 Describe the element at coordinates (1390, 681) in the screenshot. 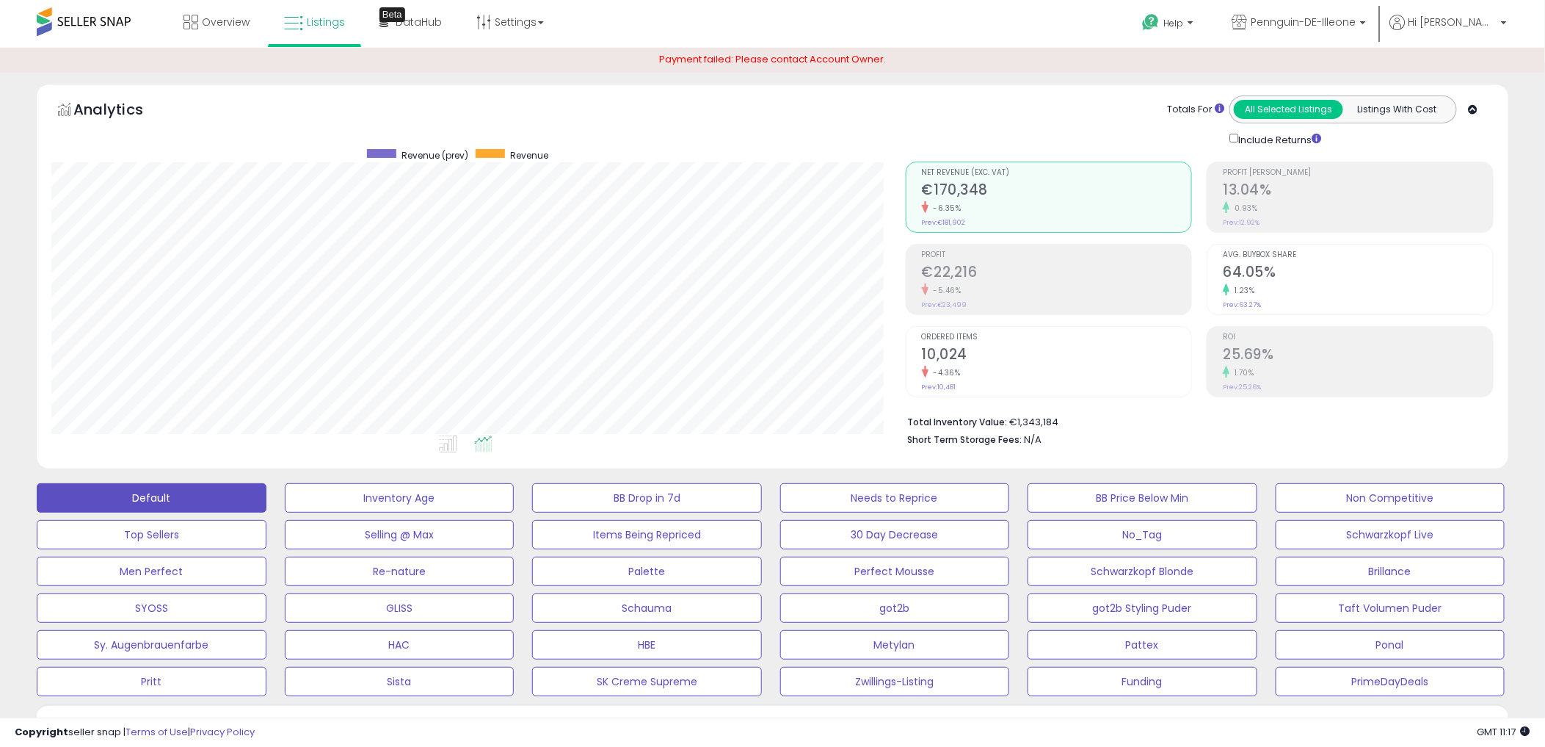

I see `button: PrimeDayDeals` at that location.